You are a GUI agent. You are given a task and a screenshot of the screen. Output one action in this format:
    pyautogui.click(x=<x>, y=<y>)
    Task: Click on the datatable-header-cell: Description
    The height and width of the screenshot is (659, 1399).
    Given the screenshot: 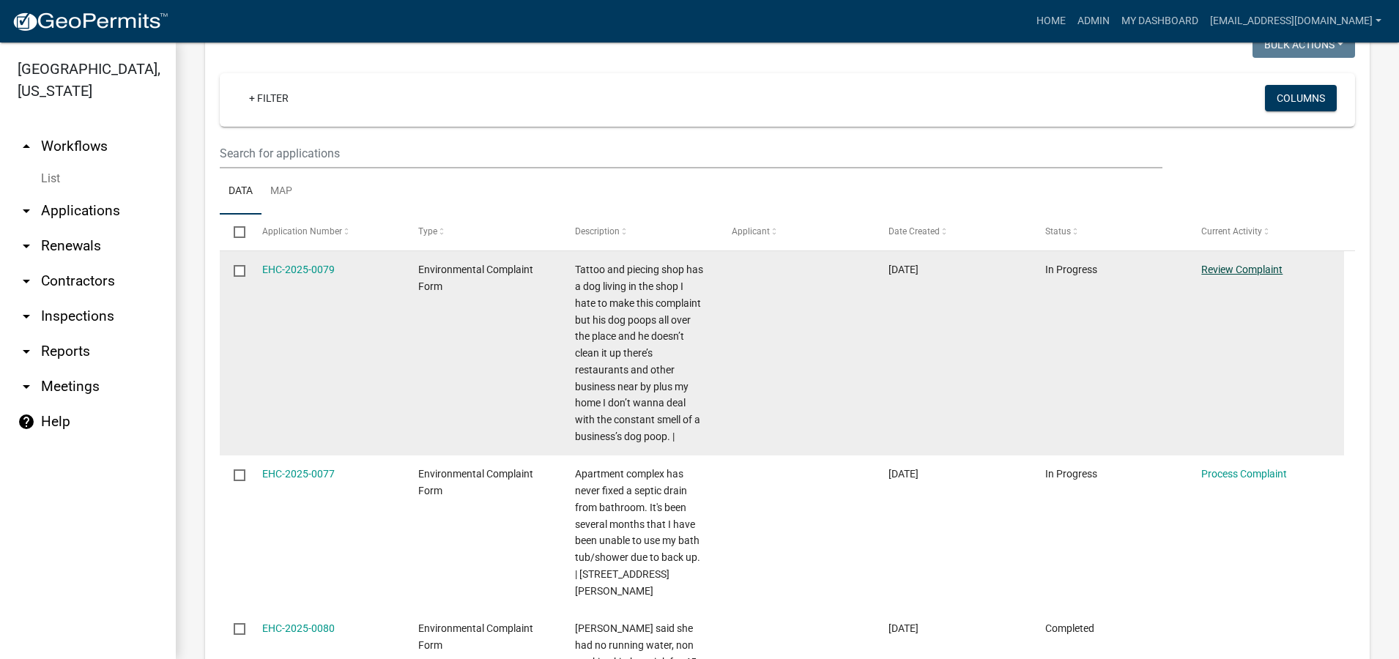 What is the action you would take?
    pyautogui.click(x=639, y=232)
    